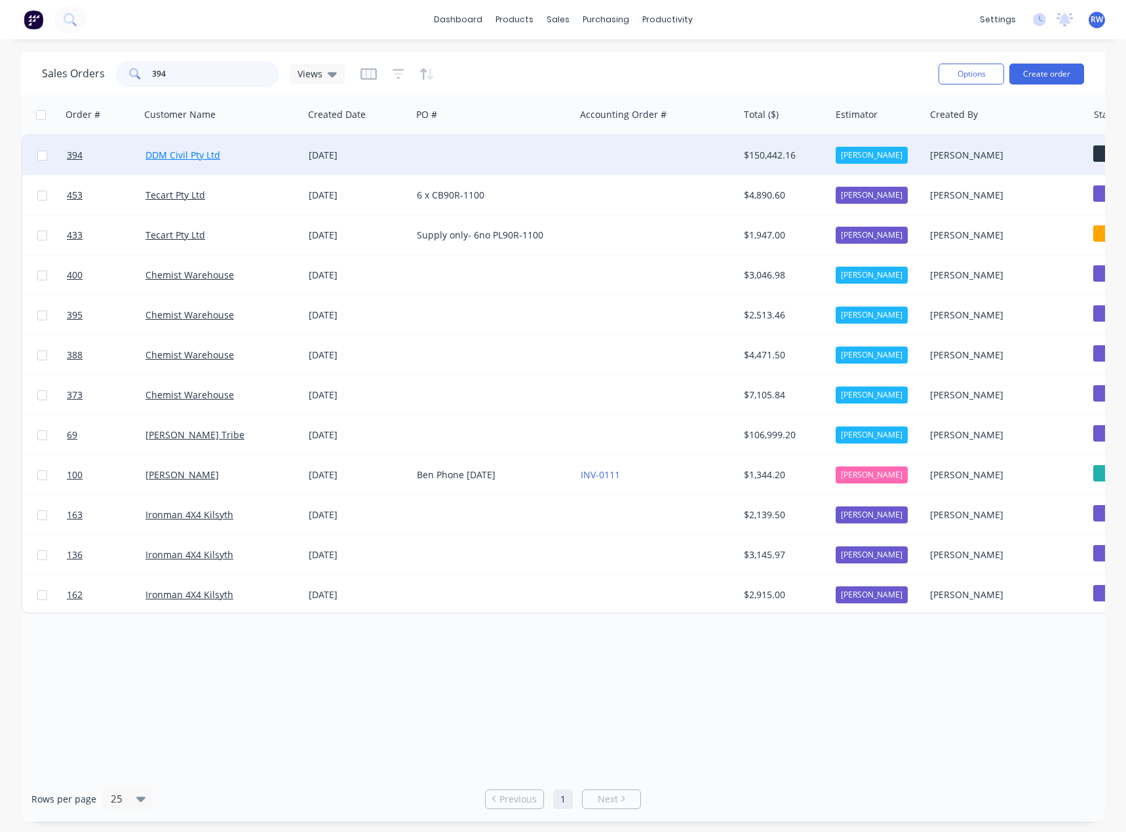 The width and height of the screenshot is (1126, 832). I want to click on a: 394, so click(106, 155).